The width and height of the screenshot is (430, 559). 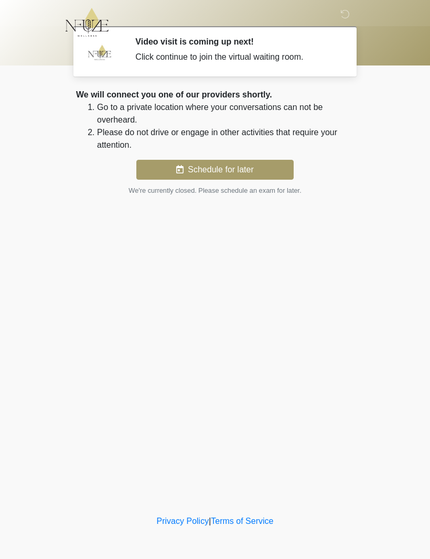 I want to click on li: Go to a private location where your conversations can not be overheard., so click(x=225, y=114).